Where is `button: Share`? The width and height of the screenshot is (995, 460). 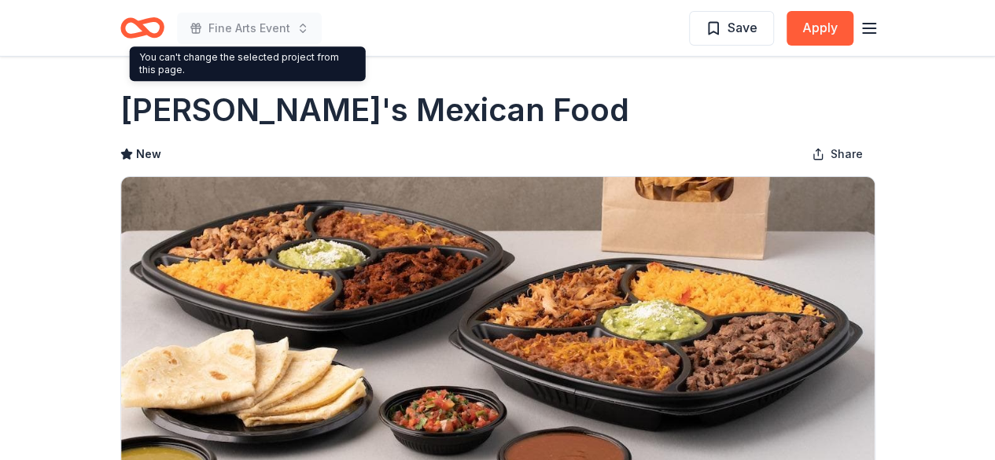
button: Share is located at coordinates (837, 154).